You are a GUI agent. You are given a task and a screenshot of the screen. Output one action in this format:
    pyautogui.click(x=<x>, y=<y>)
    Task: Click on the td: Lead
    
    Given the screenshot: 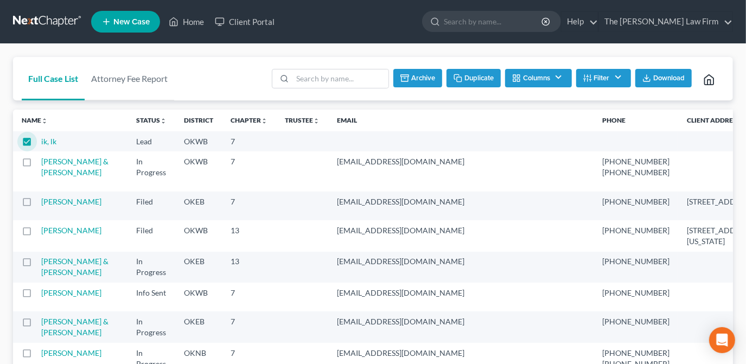 What is the action you would take?
    pyautogui.click(x=151, y=141)
    